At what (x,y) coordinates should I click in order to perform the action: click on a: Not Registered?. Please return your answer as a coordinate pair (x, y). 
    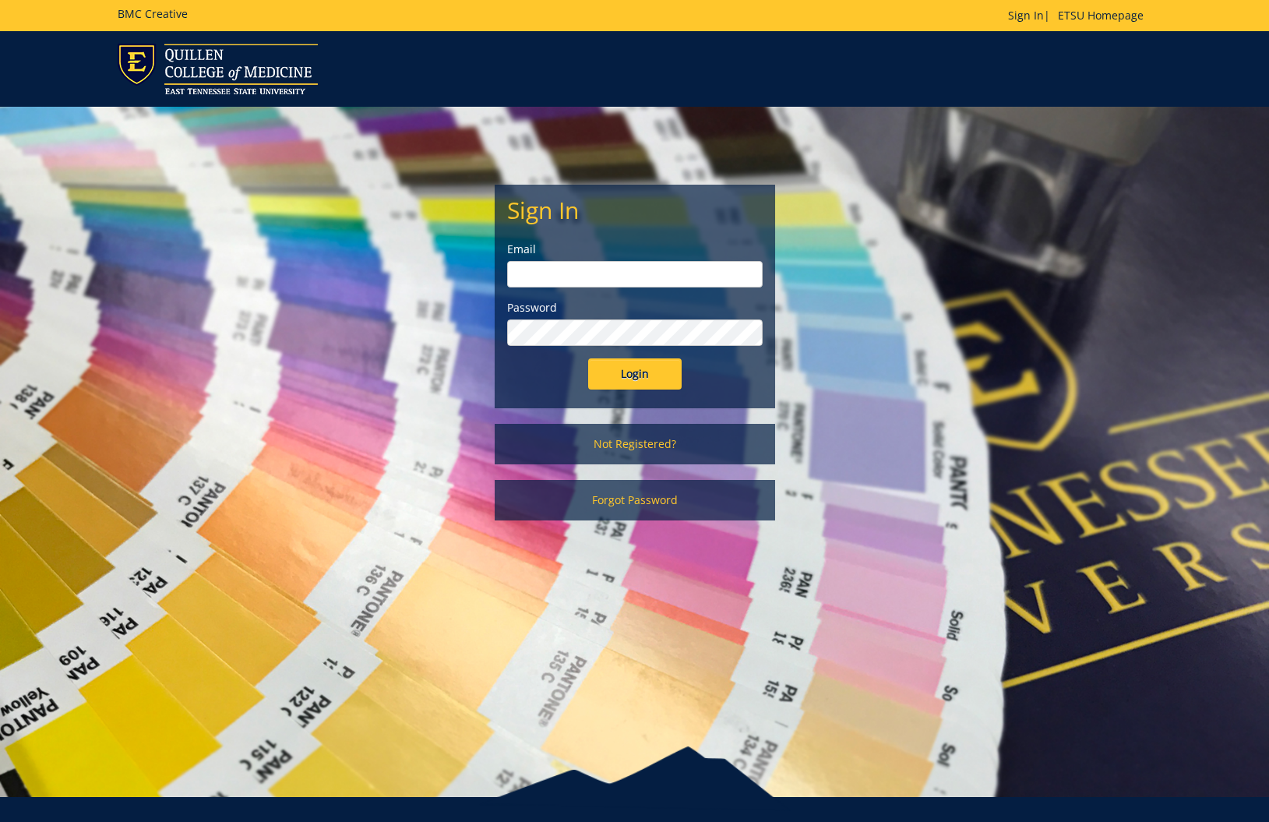
    Looking at the image, I should click on (635, 444).